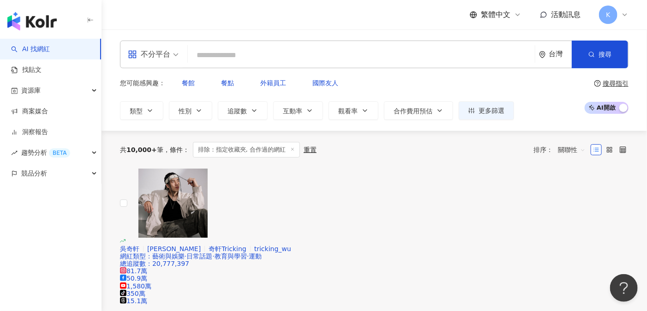 Image resolution: width=647 pixels, height=311 pixels. I want to click on span: 活動訊息, so click(566, 14).